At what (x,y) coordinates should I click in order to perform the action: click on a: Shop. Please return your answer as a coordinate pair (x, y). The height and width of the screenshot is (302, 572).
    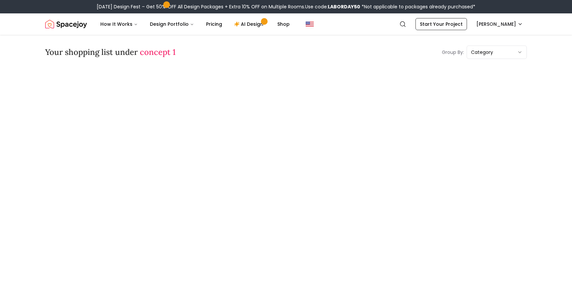
    Looking at the image, I should click on (283, 24).